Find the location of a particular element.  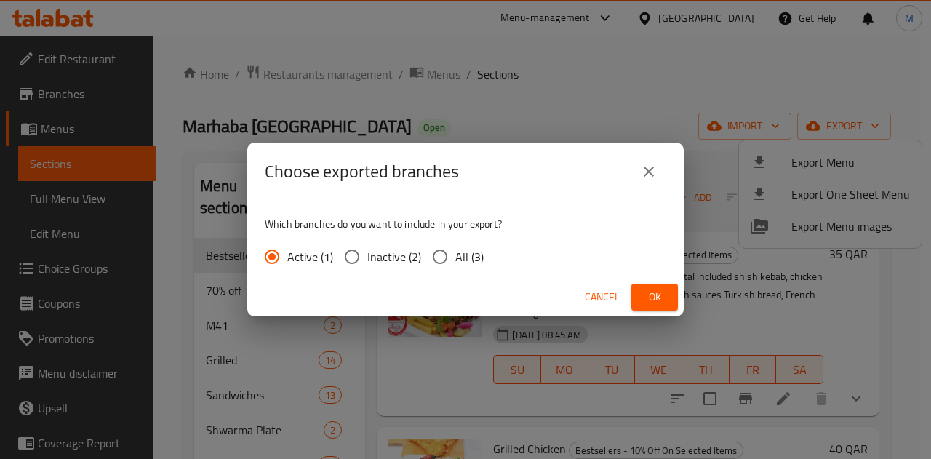

h2: Choose exported branches is located at coordinates (361, 172).